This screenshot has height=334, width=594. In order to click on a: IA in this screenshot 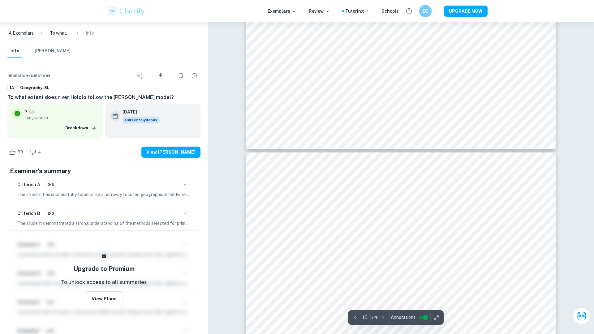, I will do `click(12, 88)`.